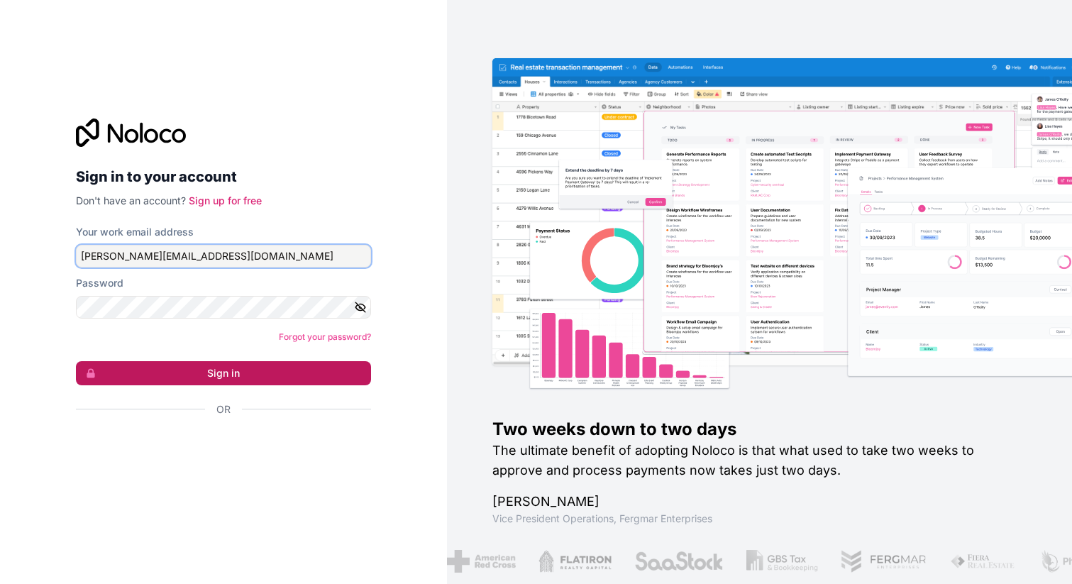 This screenshot has width=1072, height=584. I want to click on img: /assets/saastock-C6Zbiodz.png, so click(677, 561).